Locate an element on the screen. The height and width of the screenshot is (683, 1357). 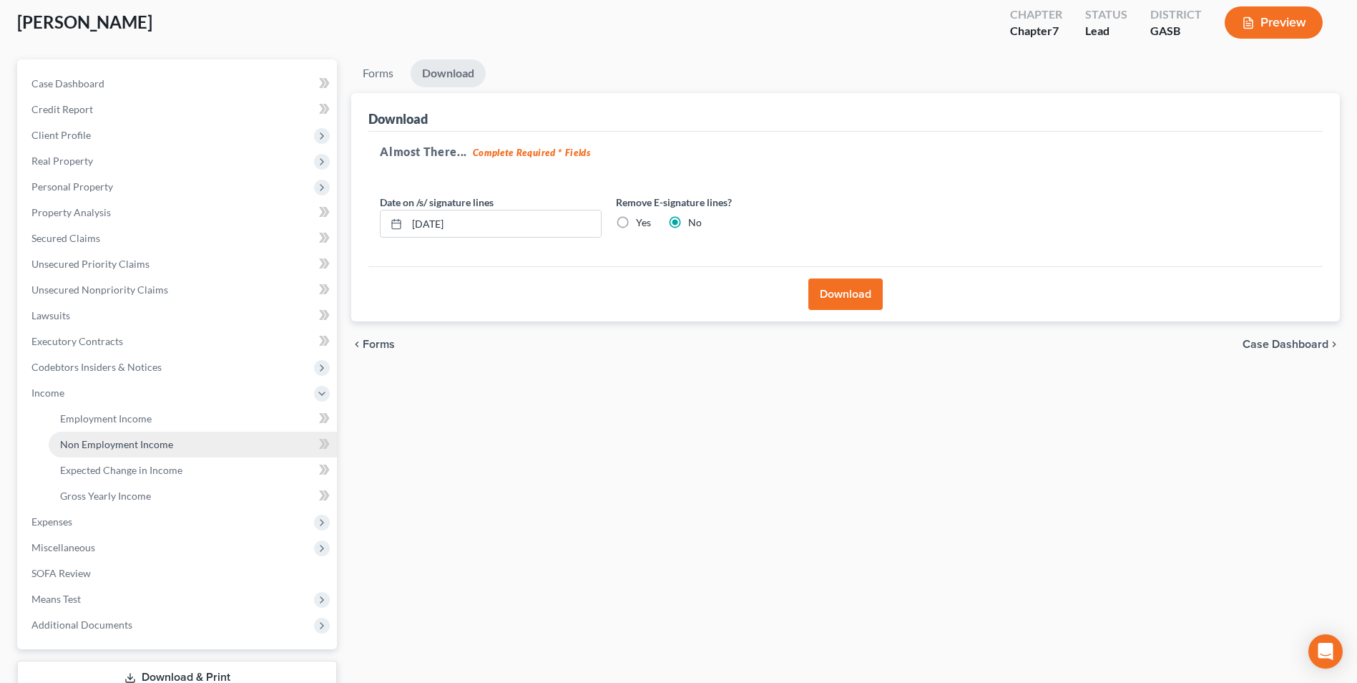
span: Unsecured Nonpriority Claims is located at coordinates (99, 289).